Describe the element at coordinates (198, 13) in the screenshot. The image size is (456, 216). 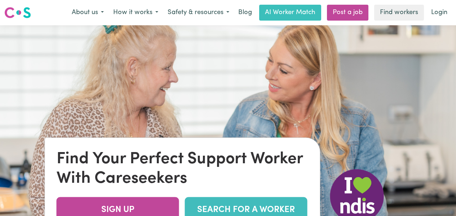
I see `button: Safety & resources` at that location.